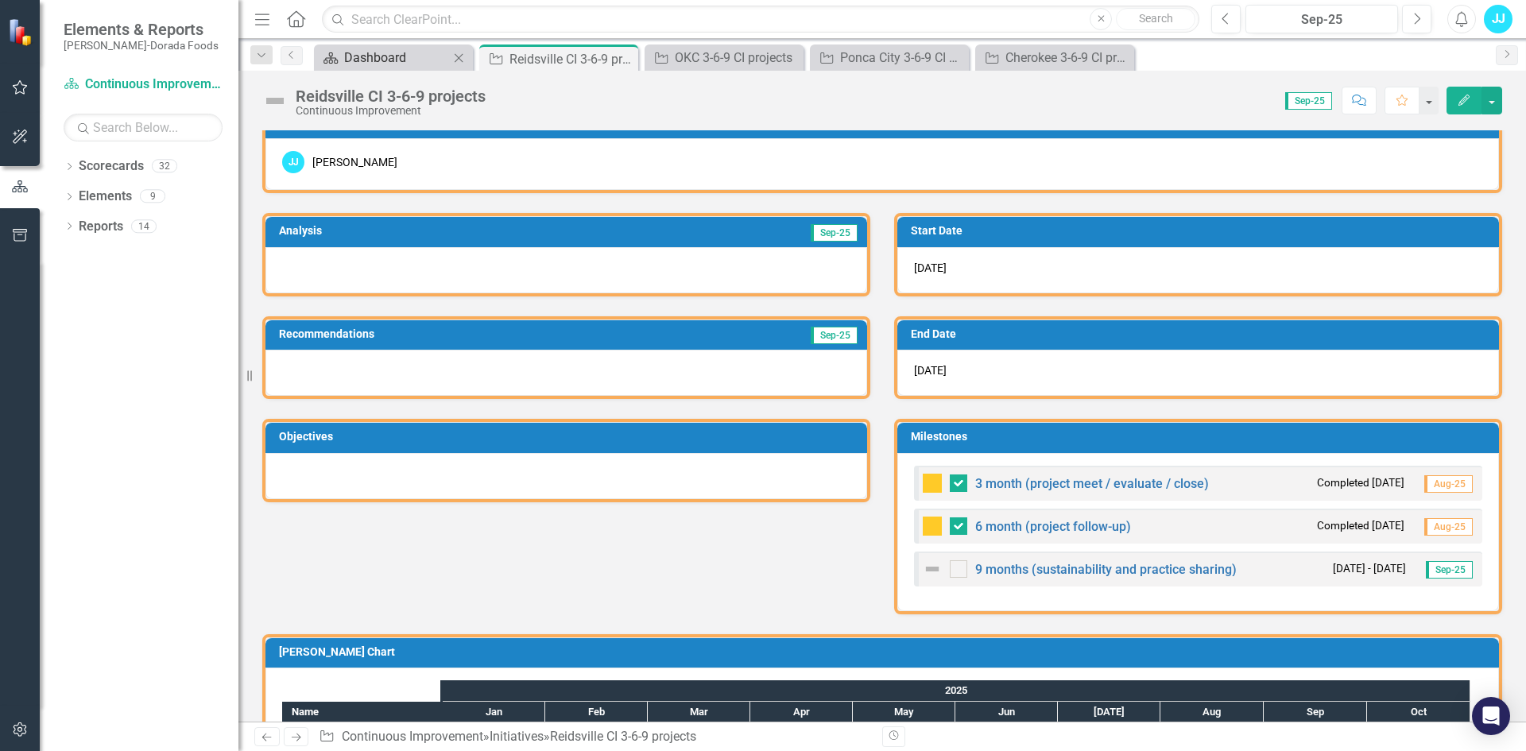 This screenshot has width=1526, height=751. What do you see at coordinates (1106, 569) in the screenshot?
I see `a: 9 months (sustainability and practice sharing)` at bounding box center [1106, 569].